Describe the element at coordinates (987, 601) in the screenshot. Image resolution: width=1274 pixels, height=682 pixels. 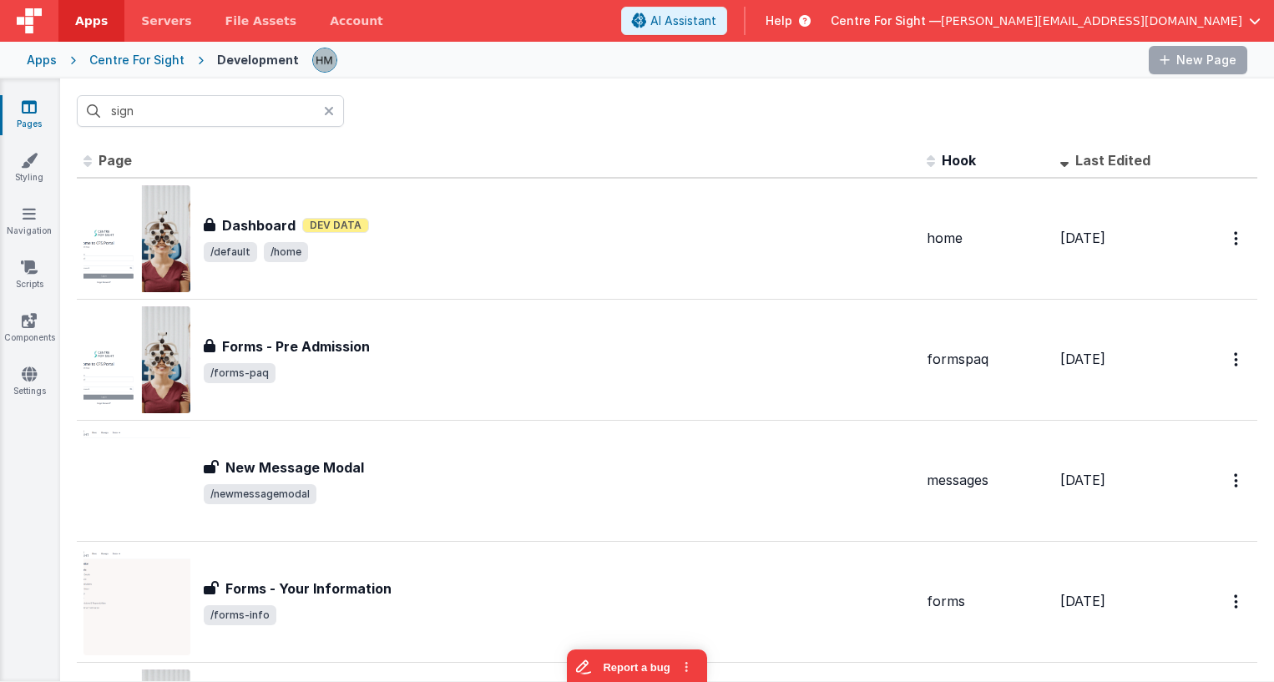
I see `div: forms` at that location.